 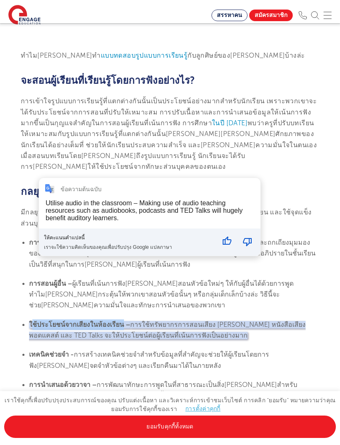 I want to click on div: เราจะใช้ความคิดเห็นของคุณเพื่อปรับปรุง Google แปลภาษา, so click(x=129, y=246).